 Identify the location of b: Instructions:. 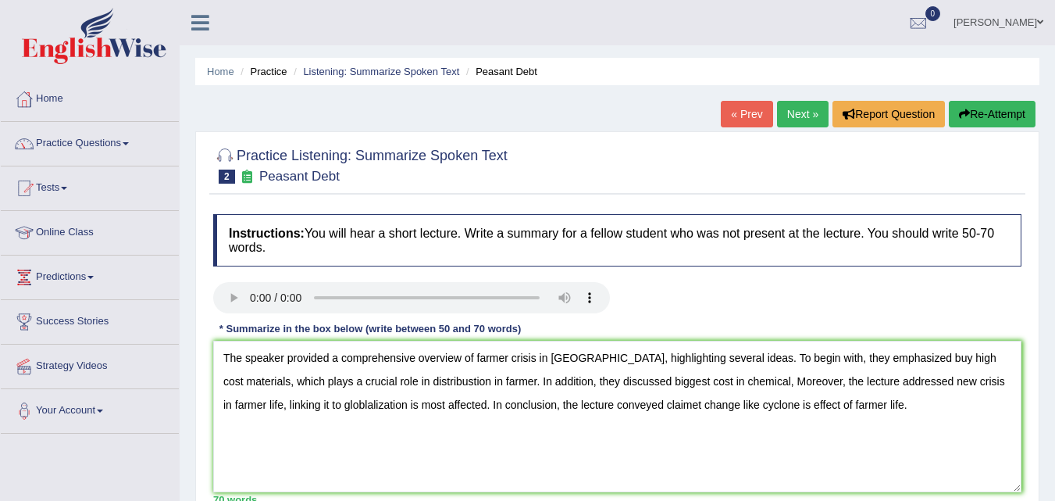
(266, 233).